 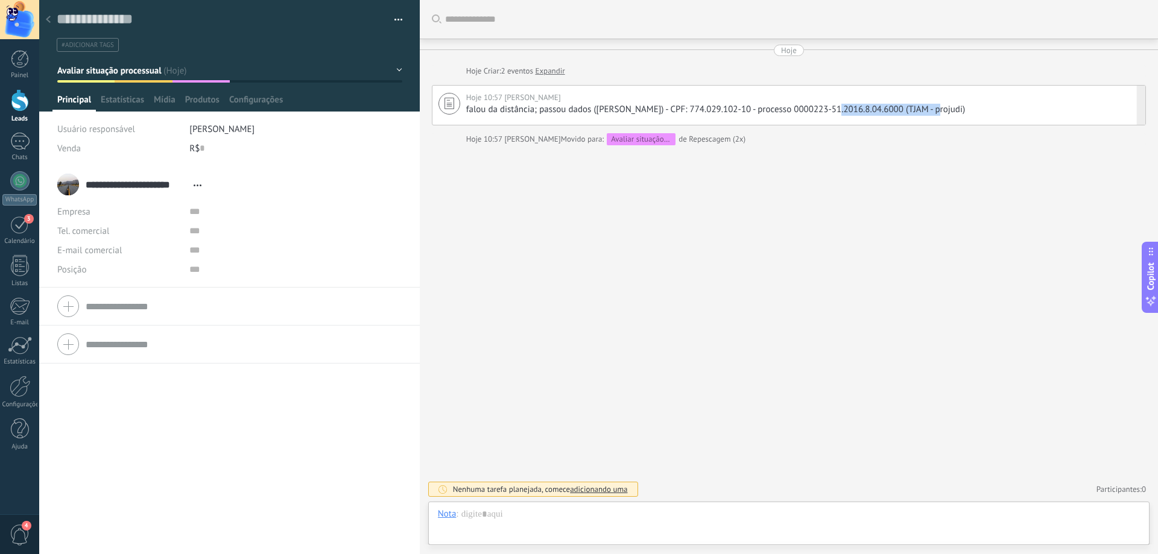 What do you see at coordinates (516, 71) in the screenshot?
I see `div: Criar:` at bounding box center [516, 71].